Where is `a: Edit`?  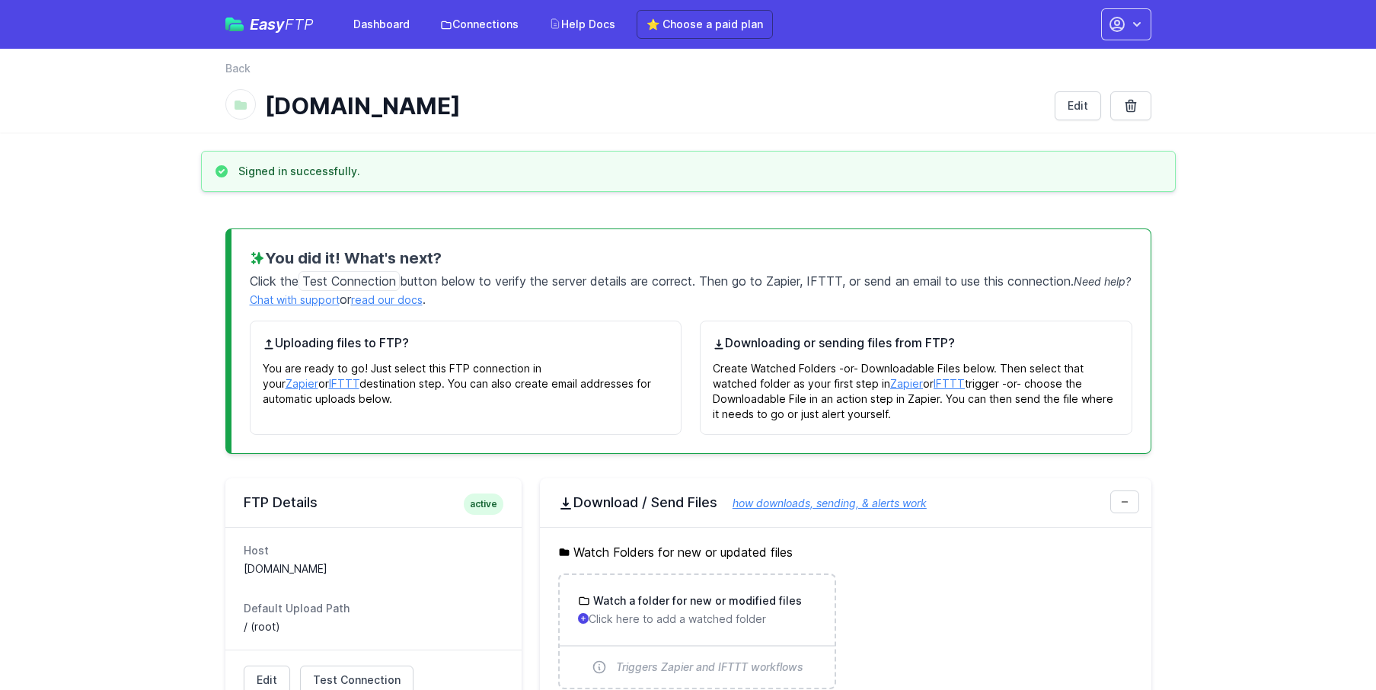
a: Edit is located at coordinates (1078, 106).